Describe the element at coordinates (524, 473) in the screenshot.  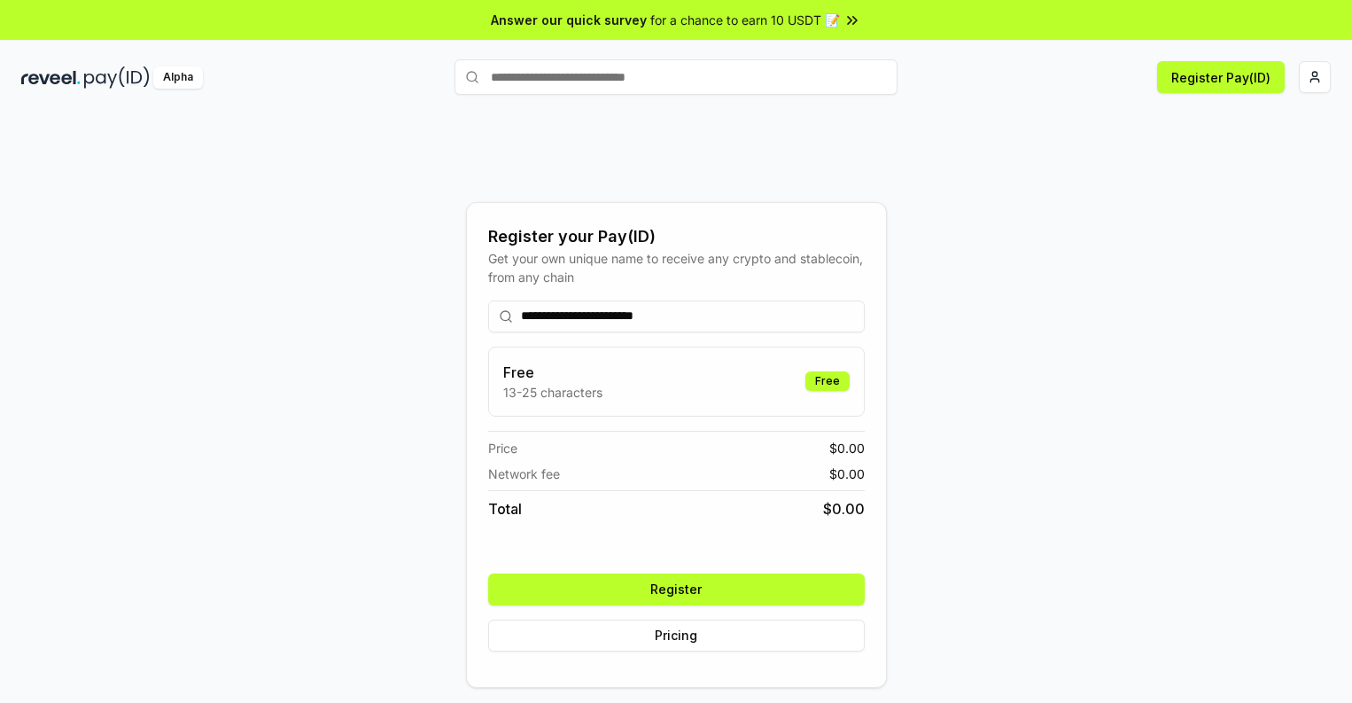
I see `span: Network fee` at that location.